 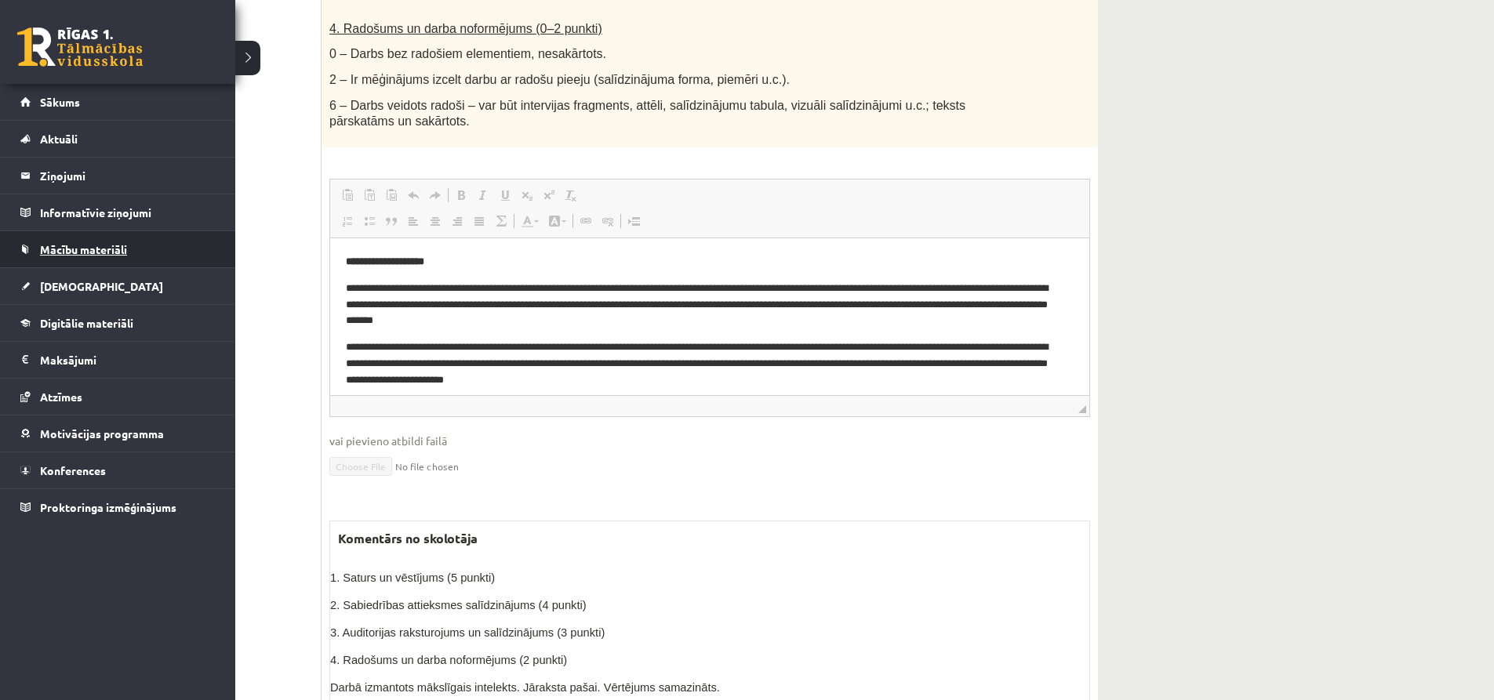 I want to click on a: Saite (vadīšanas taustiņš+K), so click(x=586, y=221).